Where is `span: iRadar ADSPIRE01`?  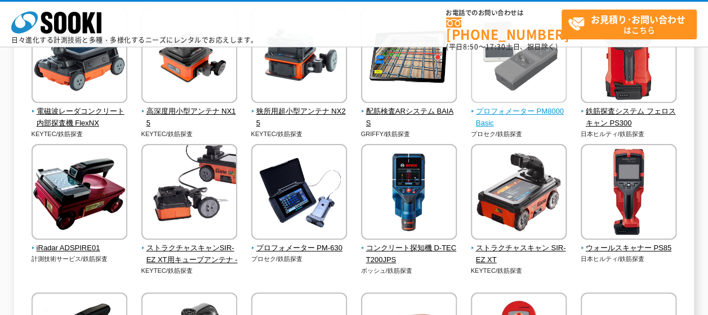 span: iRadar ADSPIRE01 is located at coordinates (79, 248).